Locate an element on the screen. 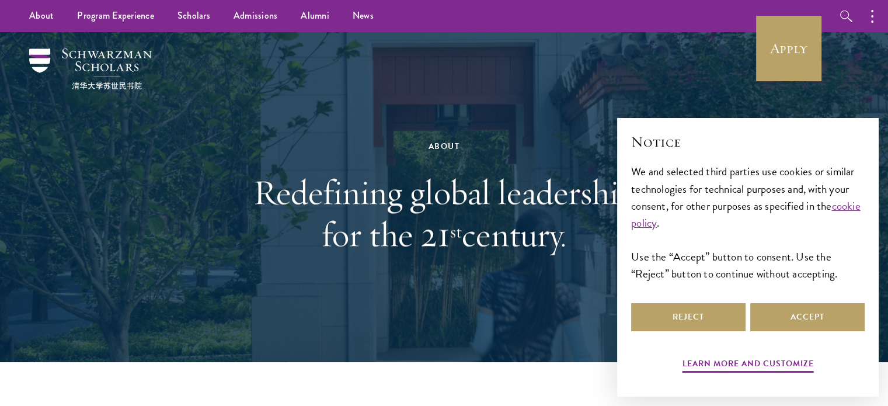 The image size is (888, 406). button: Learn more and customize is located at coordinates (748, 365).